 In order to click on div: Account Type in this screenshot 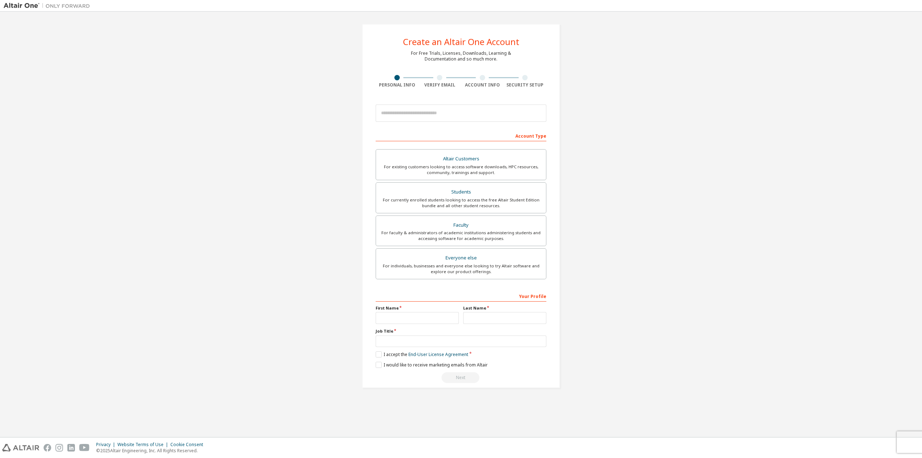, I will do `click(461, 135)`.